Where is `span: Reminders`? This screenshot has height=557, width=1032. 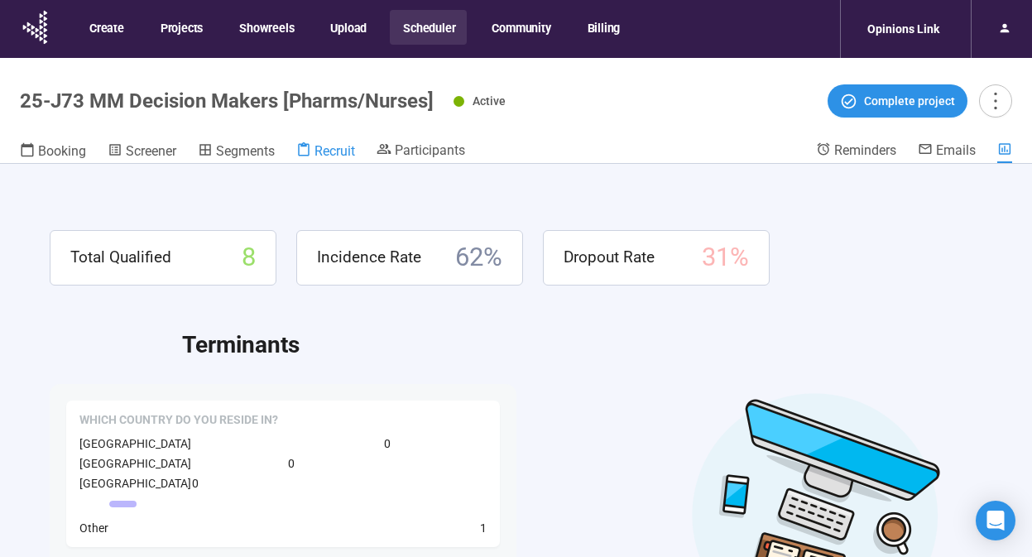
span: Reminders is located at coordinates (865, 150).